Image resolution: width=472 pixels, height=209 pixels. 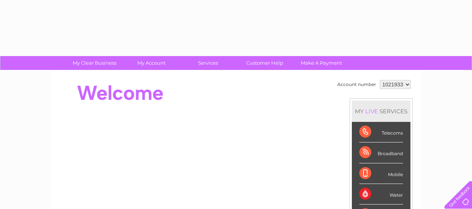 What do you see at coordinates (372, 111) in the screenshot?
I see `div: LIVE` at bounding box center [372, 111].